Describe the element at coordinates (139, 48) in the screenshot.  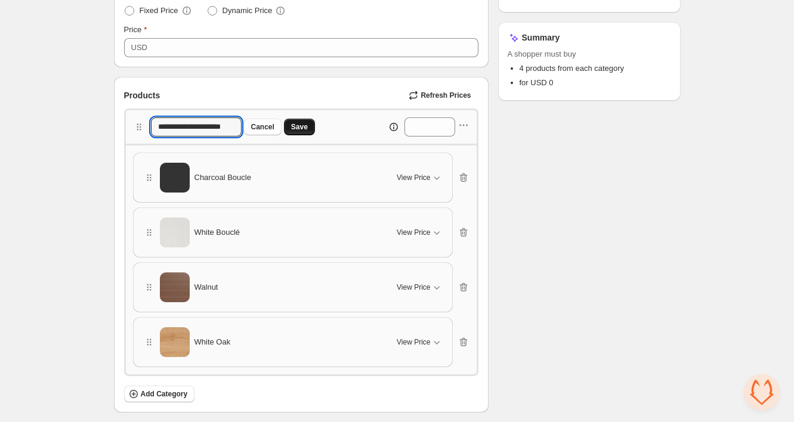
I see `div: USD` at that location.